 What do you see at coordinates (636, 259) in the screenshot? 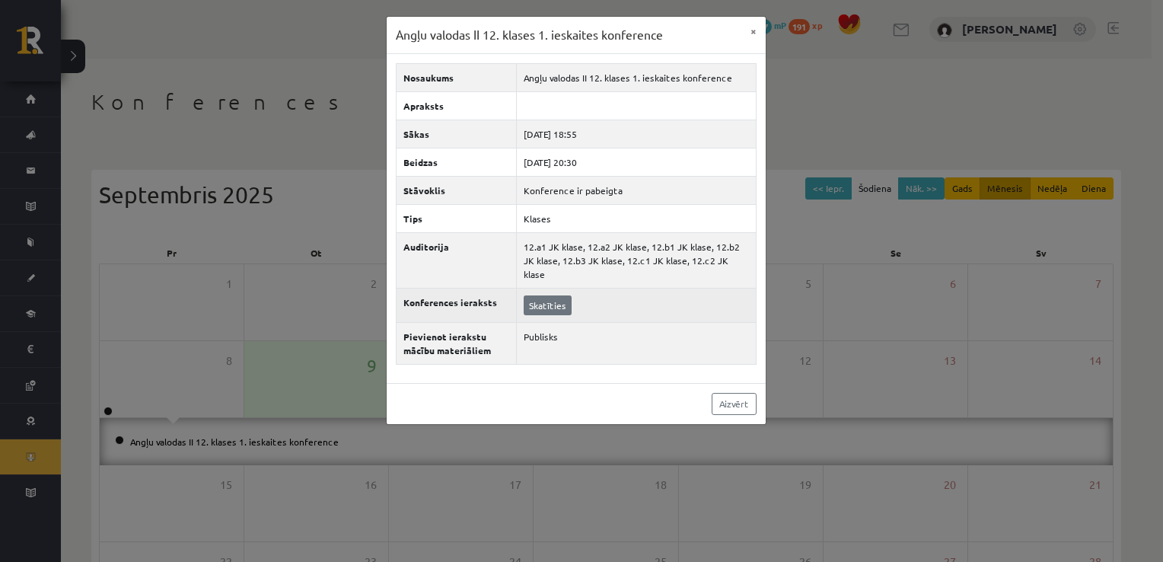
I see `td: 12.a1 JK klase, 12.a2 JK klase, 12.b1 JK klase, 12.b2 JK klase, 12.b3 JK klase, 12.c1 JK klase, 1...` at bounding box center [636, 259].